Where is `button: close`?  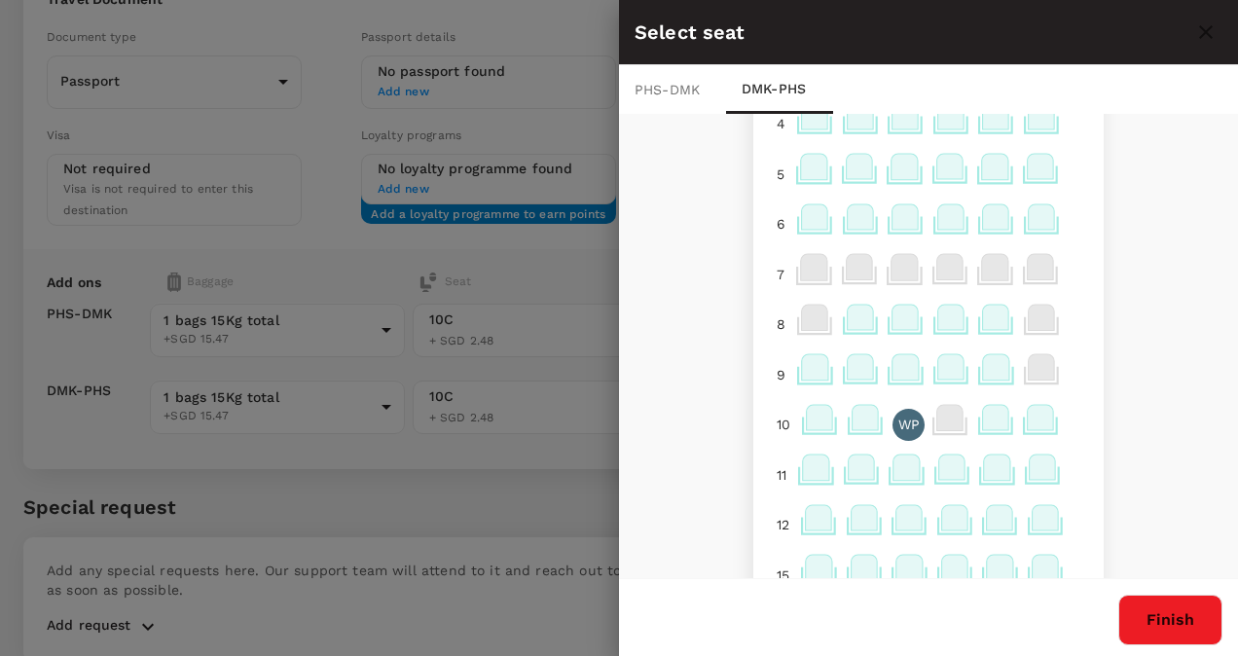
button: close is located at coordinates (1206, 32).